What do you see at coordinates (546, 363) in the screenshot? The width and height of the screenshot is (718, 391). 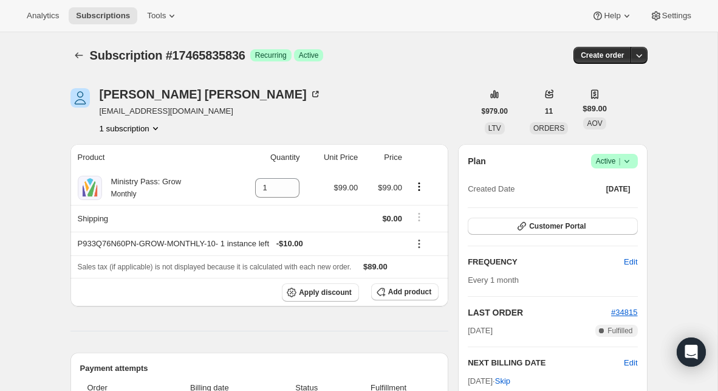 I see `h2: NEXT BILLING DATE` at bounding box center [546, 363].